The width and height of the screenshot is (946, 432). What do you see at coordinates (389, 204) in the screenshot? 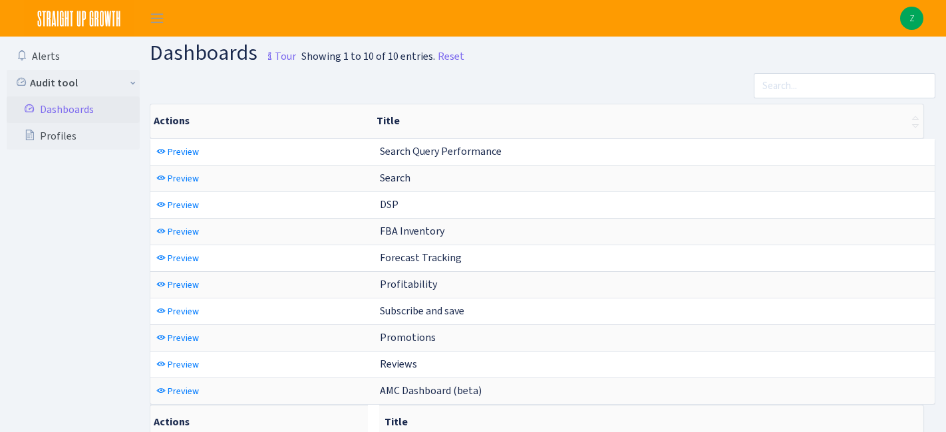
I see `span: DSP` at bounding box center [389, 204].